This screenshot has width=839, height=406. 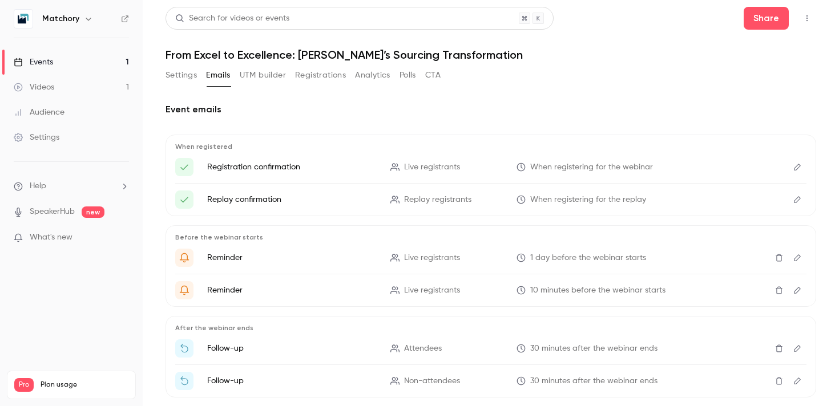 What do you see at coordinates (60, 19) in the screenshot?
I see `h6: Matchory` at bounding box center [60, 19].